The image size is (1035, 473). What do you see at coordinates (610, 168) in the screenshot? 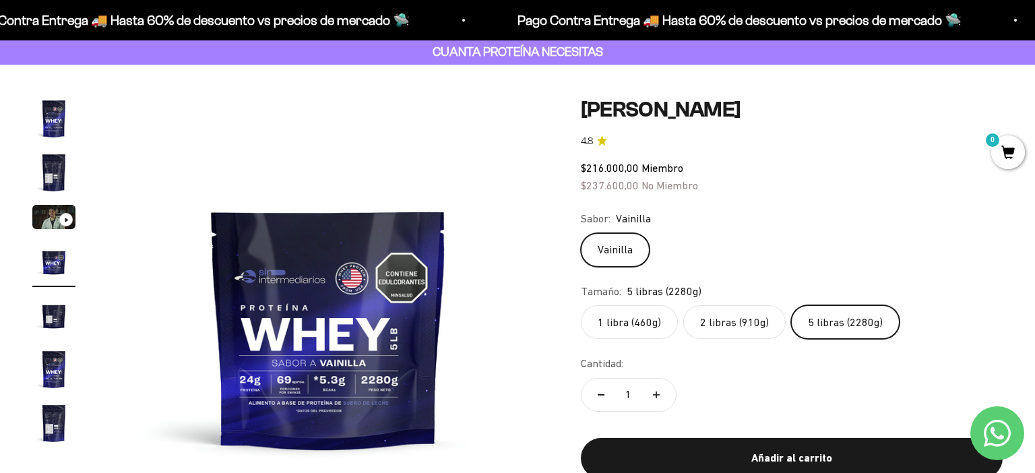
I see `span: $216.000,00` at bounding box center [610, 168].